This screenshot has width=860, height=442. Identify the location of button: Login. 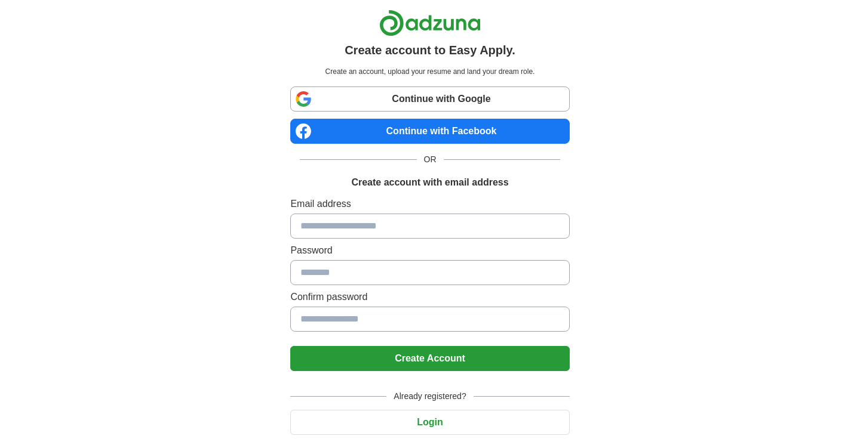
(429, 423).